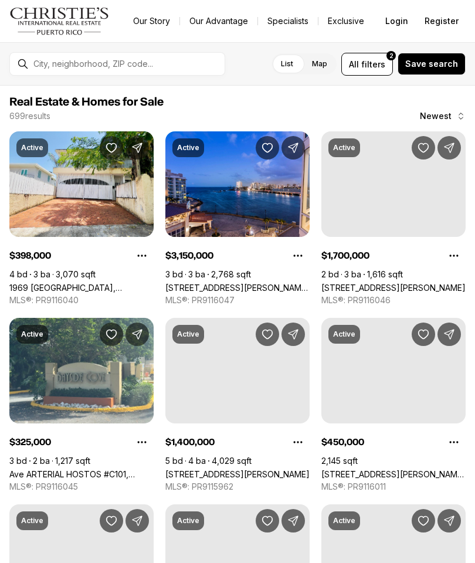 The height and width of the screenshot is (563, 475). Describe the element at coordinates (219, 21) in the screenshot. I see `a: Our Advantage` at that location.